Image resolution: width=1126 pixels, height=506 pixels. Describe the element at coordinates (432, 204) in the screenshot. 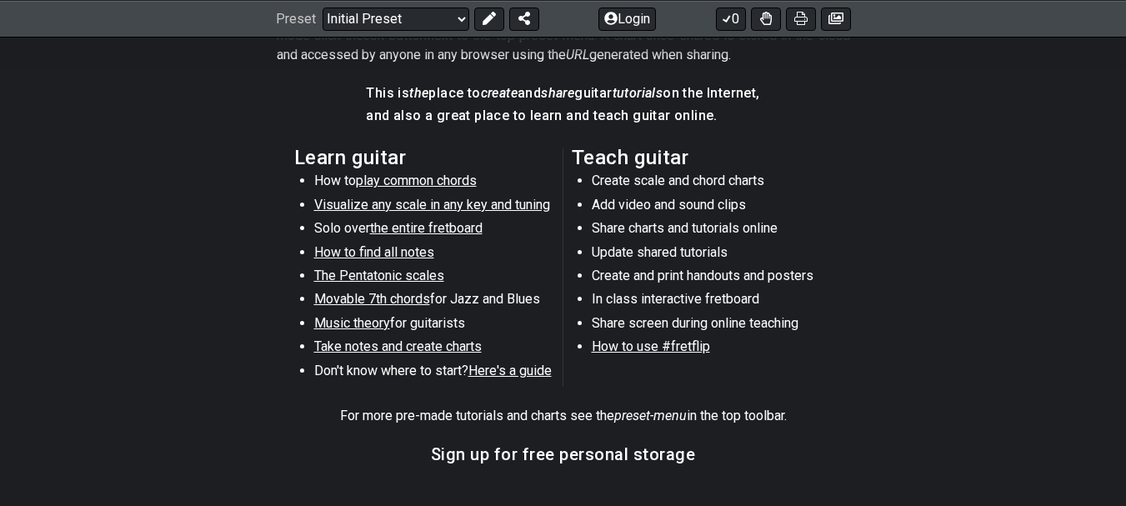

I see `span: Visualize any scale in any key and tuning` at that location.